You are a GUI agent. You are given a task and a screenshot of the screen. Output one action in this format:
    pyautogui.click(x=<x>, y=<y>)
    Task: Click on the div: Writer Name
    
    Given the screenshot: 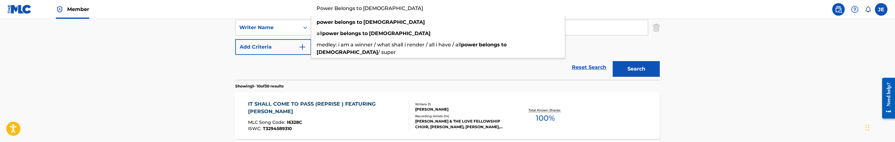 What is the action you would take?
    pyautogui.click(x=268, y=28)
    